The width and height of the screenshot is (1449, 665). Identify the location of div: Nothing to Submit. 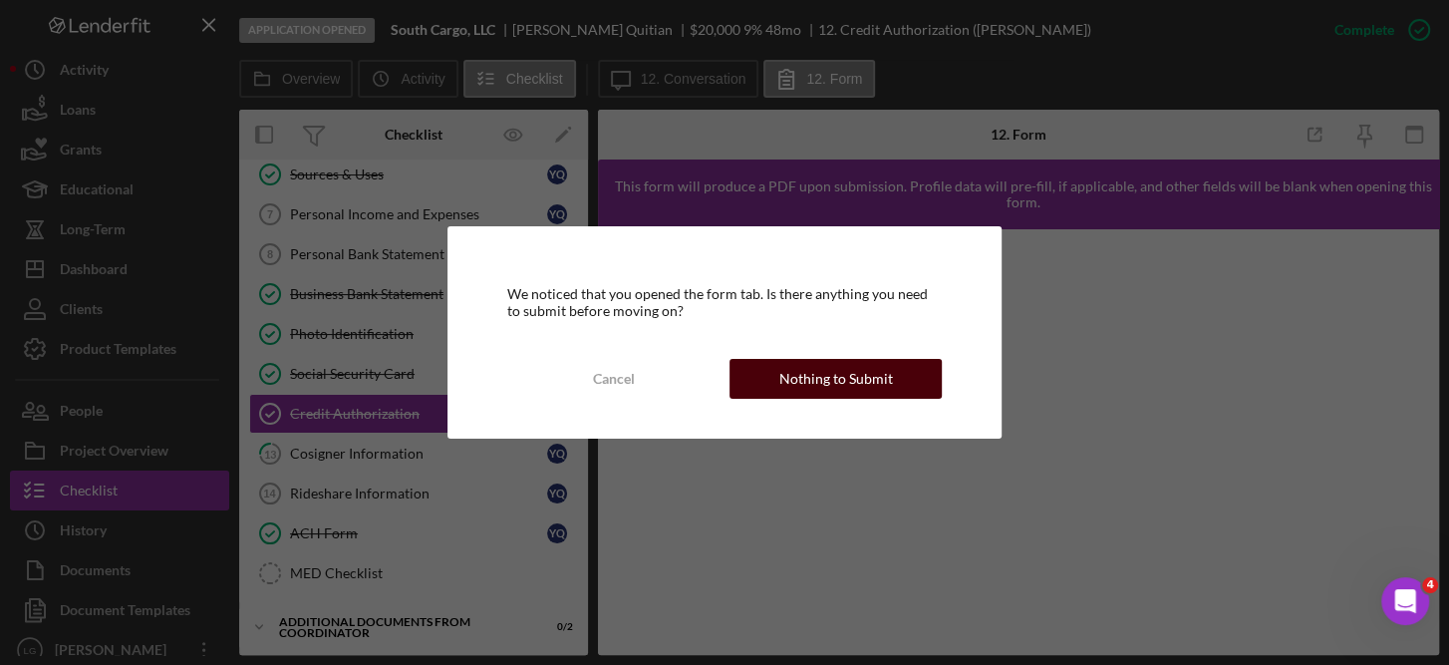
(836, 379).